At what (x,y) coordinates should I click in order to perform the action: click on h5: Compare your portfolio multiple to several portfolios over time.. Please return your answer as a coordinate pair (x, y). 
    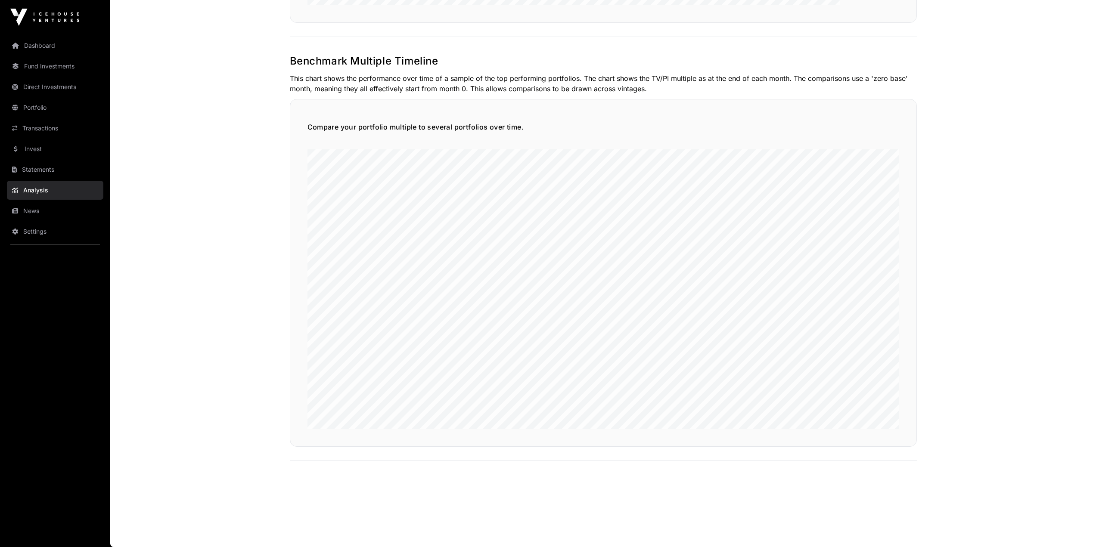
    Looking at the image, I should click on (603, 127).